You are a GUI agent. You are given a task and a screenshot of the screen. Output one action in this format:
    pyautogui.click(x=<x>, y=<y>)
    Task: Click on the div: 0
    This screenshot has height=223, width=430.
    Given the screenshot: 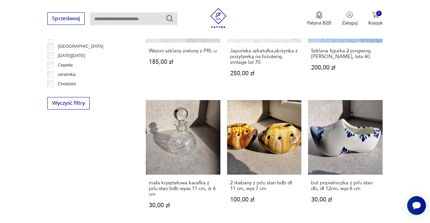 What is the action you would take?
    pyautogui.click(x=379, y=13)
    